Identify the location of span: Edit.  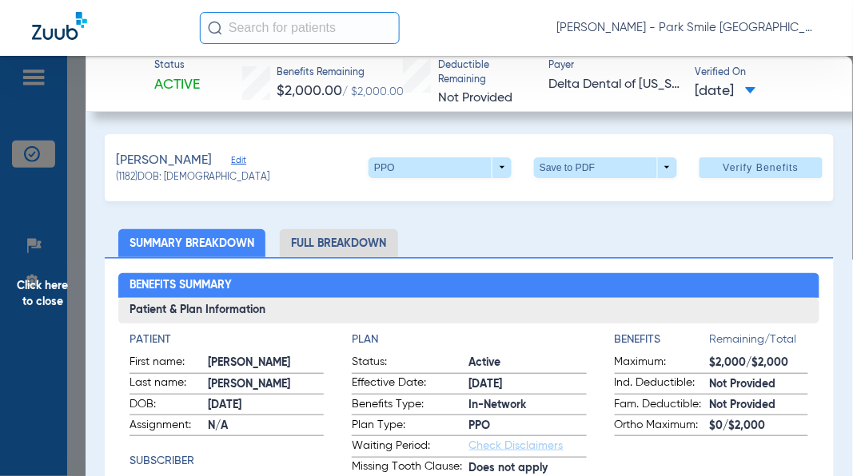
(238, 162).